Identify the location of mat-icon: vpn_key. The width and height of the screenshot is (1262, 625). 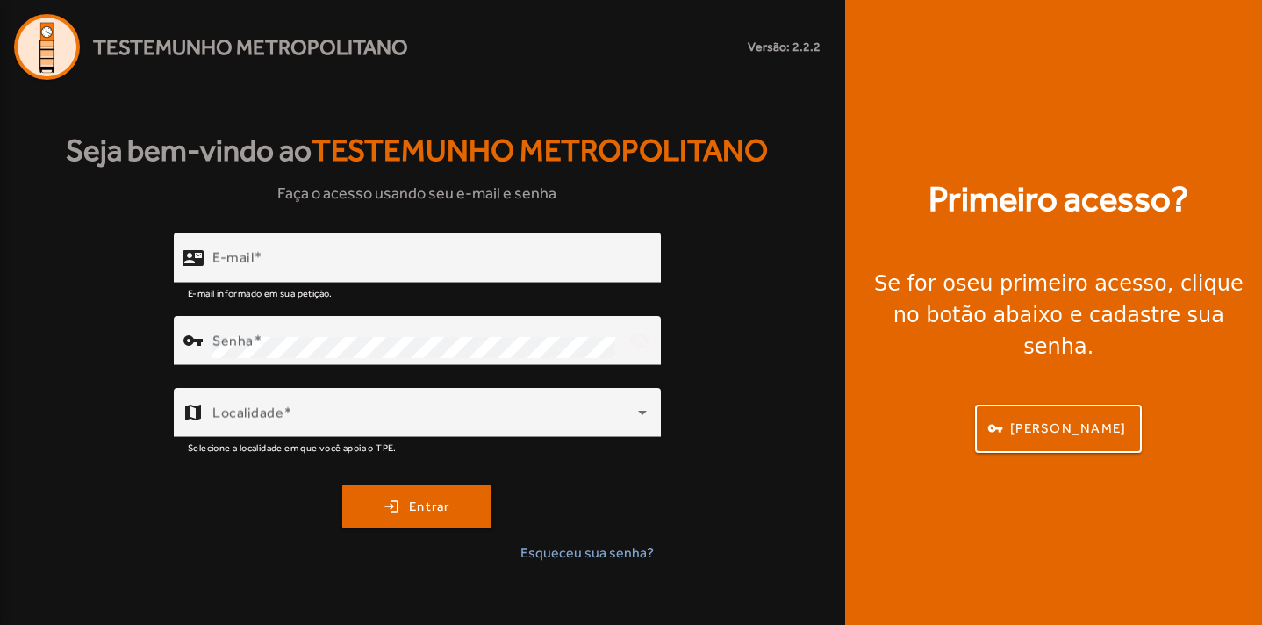
(193, 340).